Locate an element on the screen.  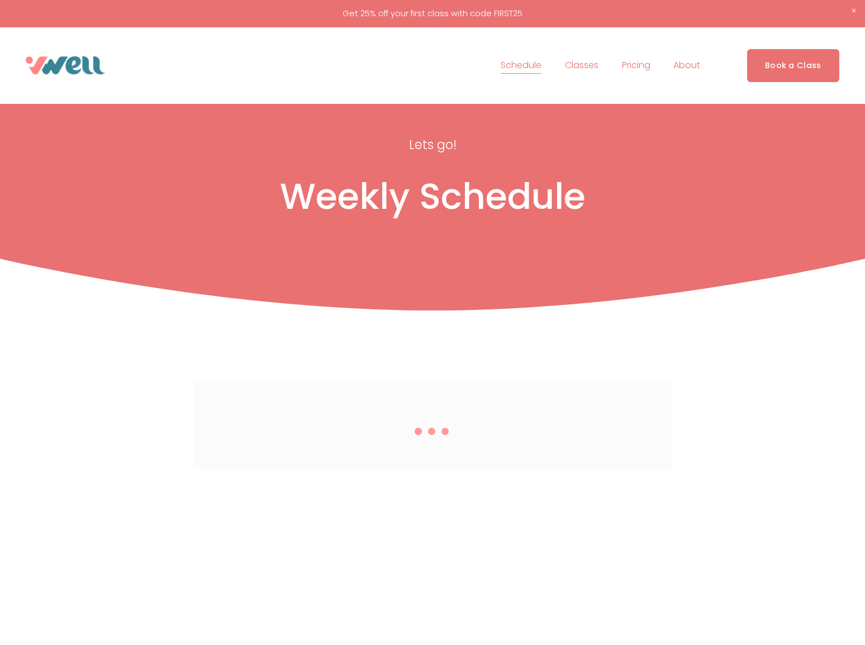
a: Schedule is located at coordinates (521, 65).